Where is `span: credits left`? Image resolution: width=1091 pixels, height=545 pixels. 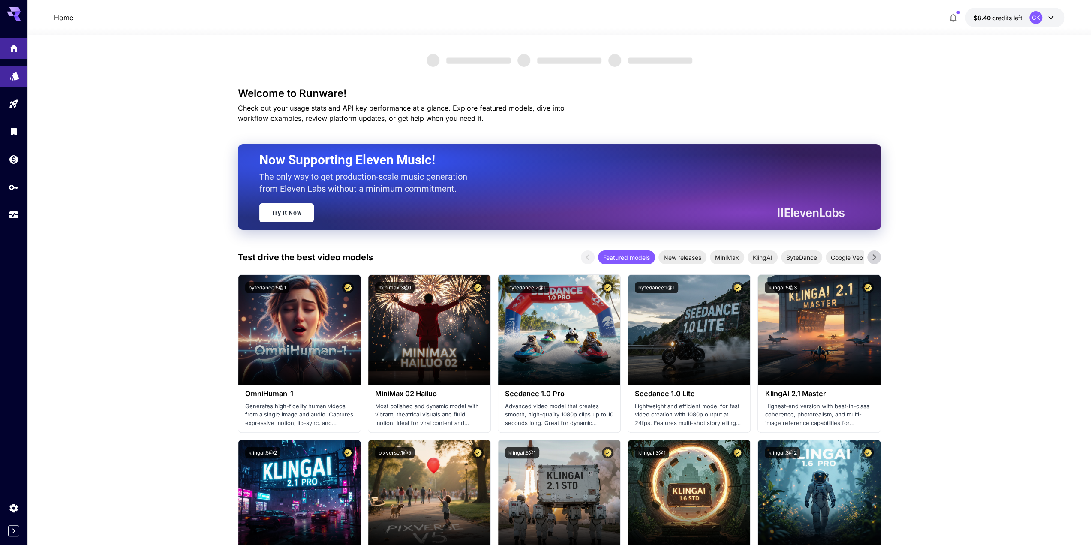
span: credits left is located at coordinates (1007, 18).